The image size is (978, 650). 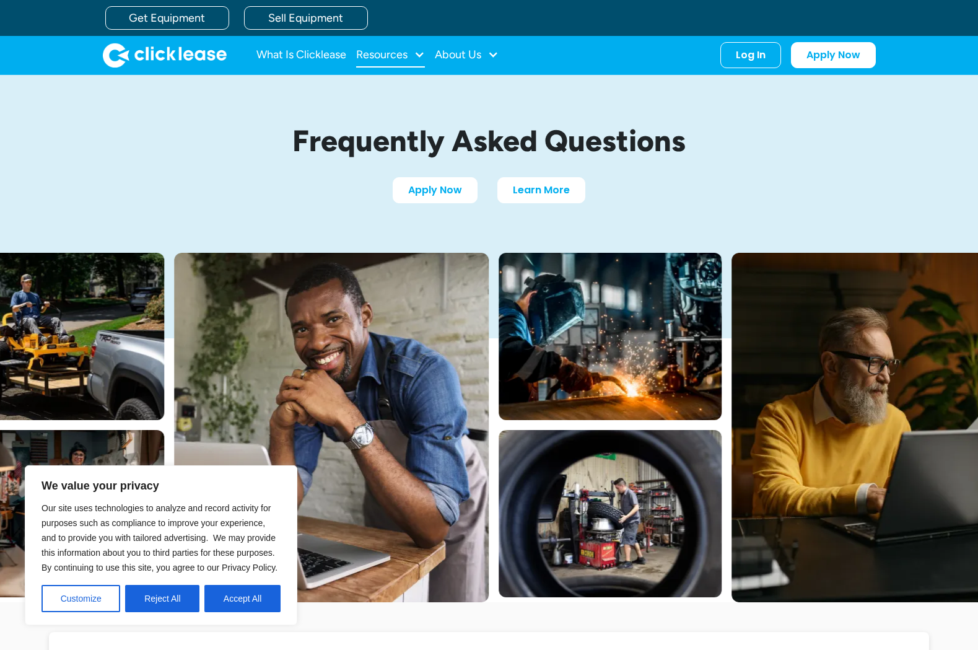 I want to click on div: About Us, so click(x=467, y=55).